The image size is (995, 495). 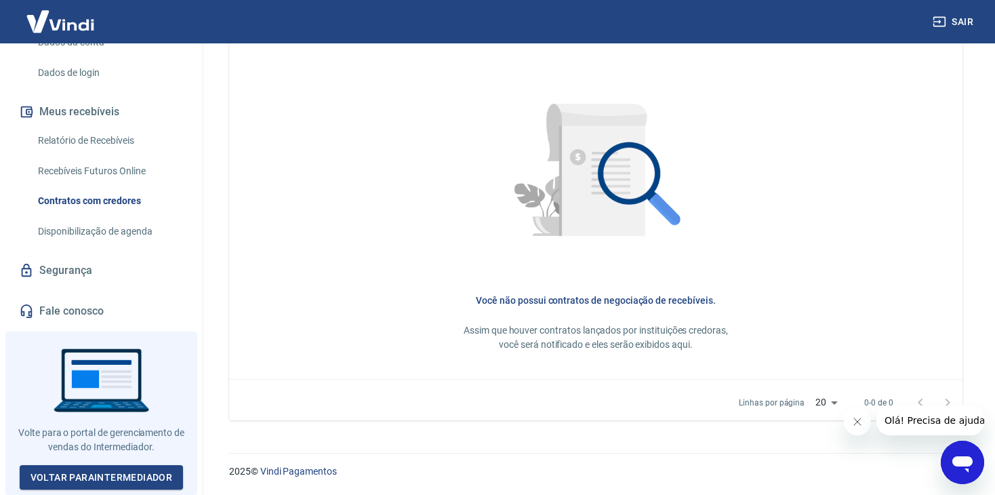 What do you see at coordinates (954, 22) in the screenshot?
I see `button: Sair` at bounding box center [954, 22].